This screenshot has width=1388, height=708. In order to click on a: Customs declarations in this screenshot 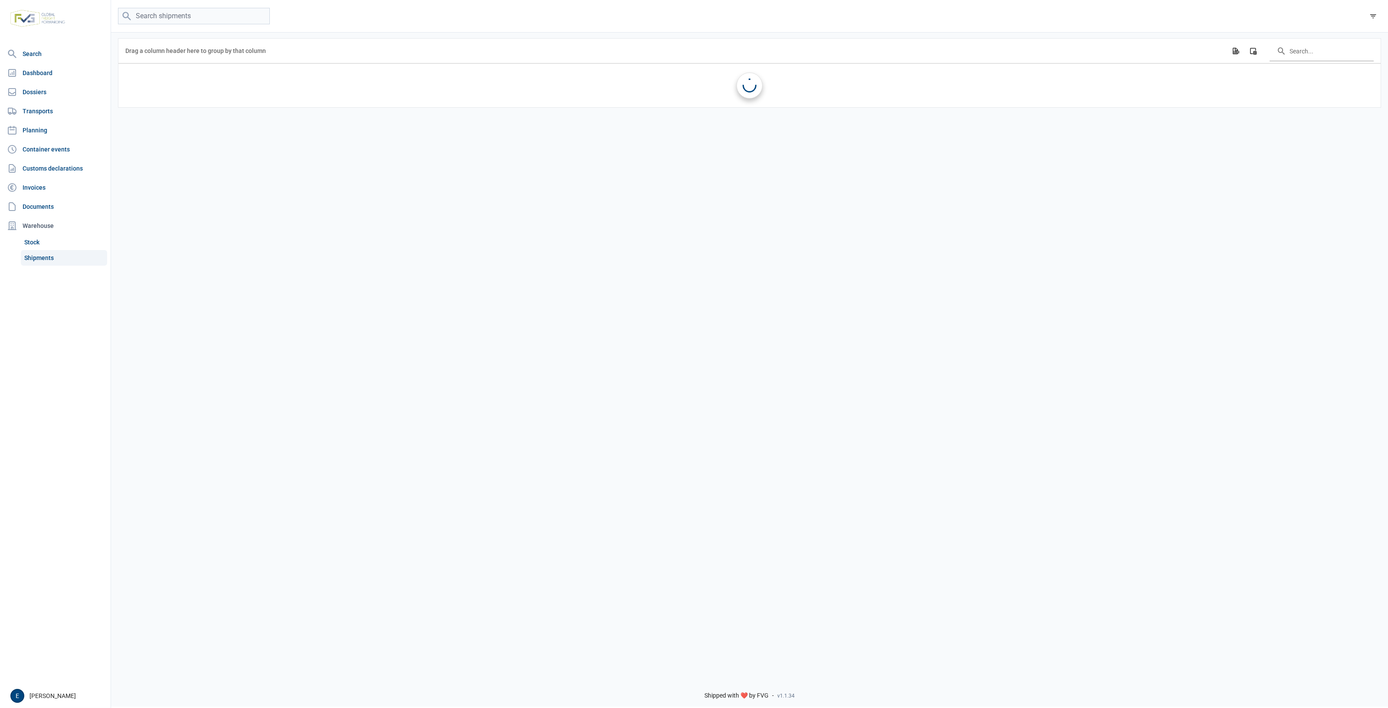, I will do `click(55, 168)`.